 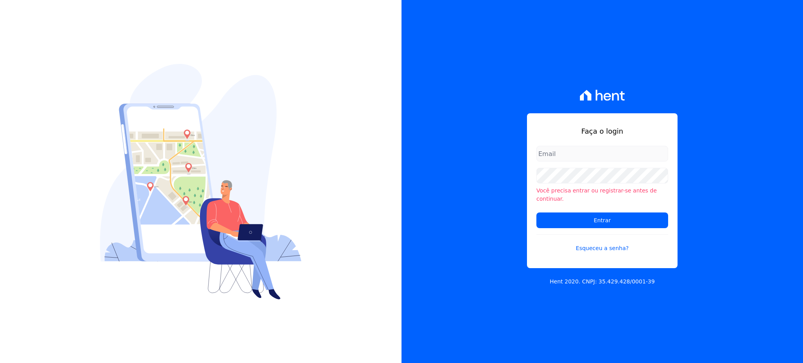 I want to click on input: Entrar, so click(x=602, y=220).